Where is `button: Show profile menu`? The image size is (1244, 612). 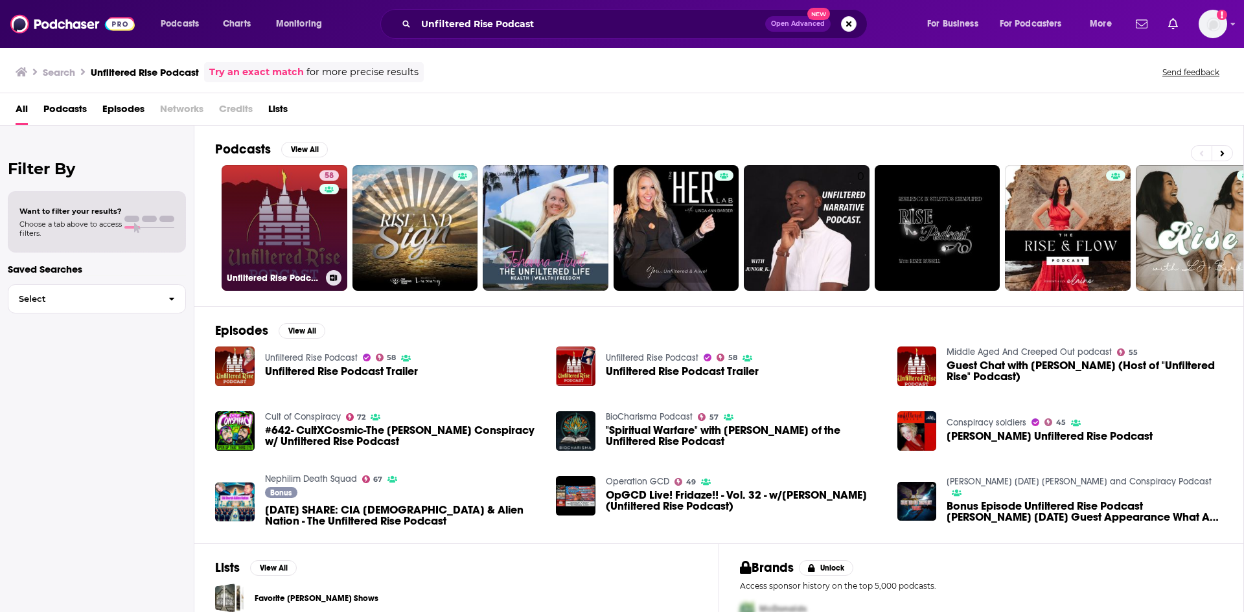 button: Show profile menu is located at coordinates (1213, 24).